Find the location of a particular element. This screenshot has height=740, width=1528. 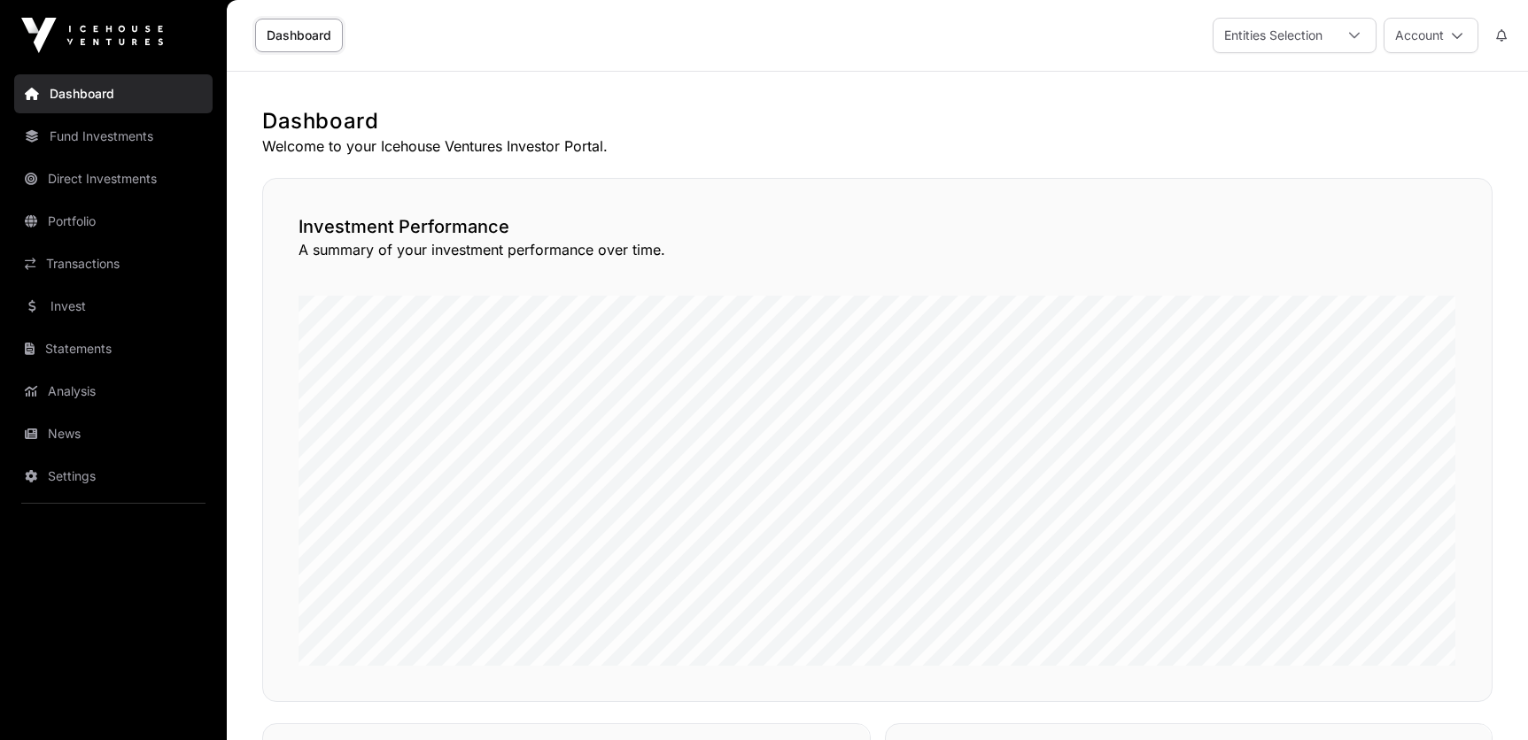

a: Statements is located at coordinates (113, 349).